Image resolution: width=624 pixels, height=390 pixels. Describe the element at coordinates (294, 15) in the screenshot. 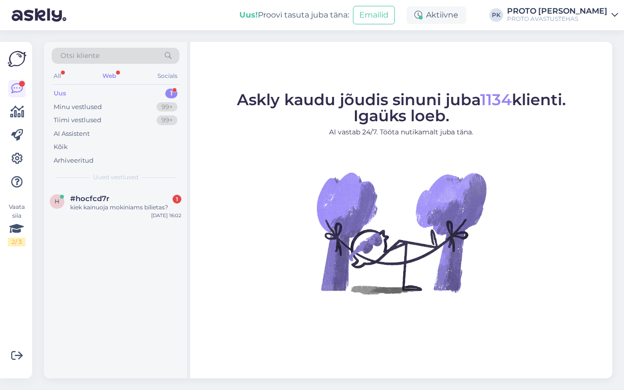

I see `div: Proovi tasuta juba täna:` at that location.